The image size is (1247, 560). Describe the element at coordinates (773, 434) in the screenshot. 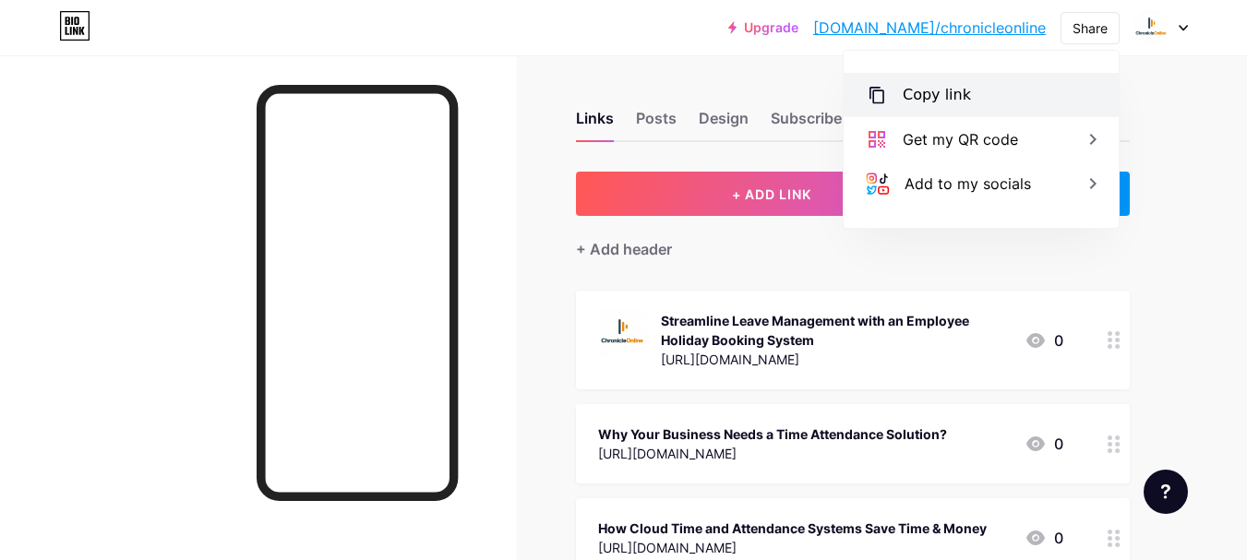

I see `div: Why Your Business Needs a Time Attendance Solution?` at that location.